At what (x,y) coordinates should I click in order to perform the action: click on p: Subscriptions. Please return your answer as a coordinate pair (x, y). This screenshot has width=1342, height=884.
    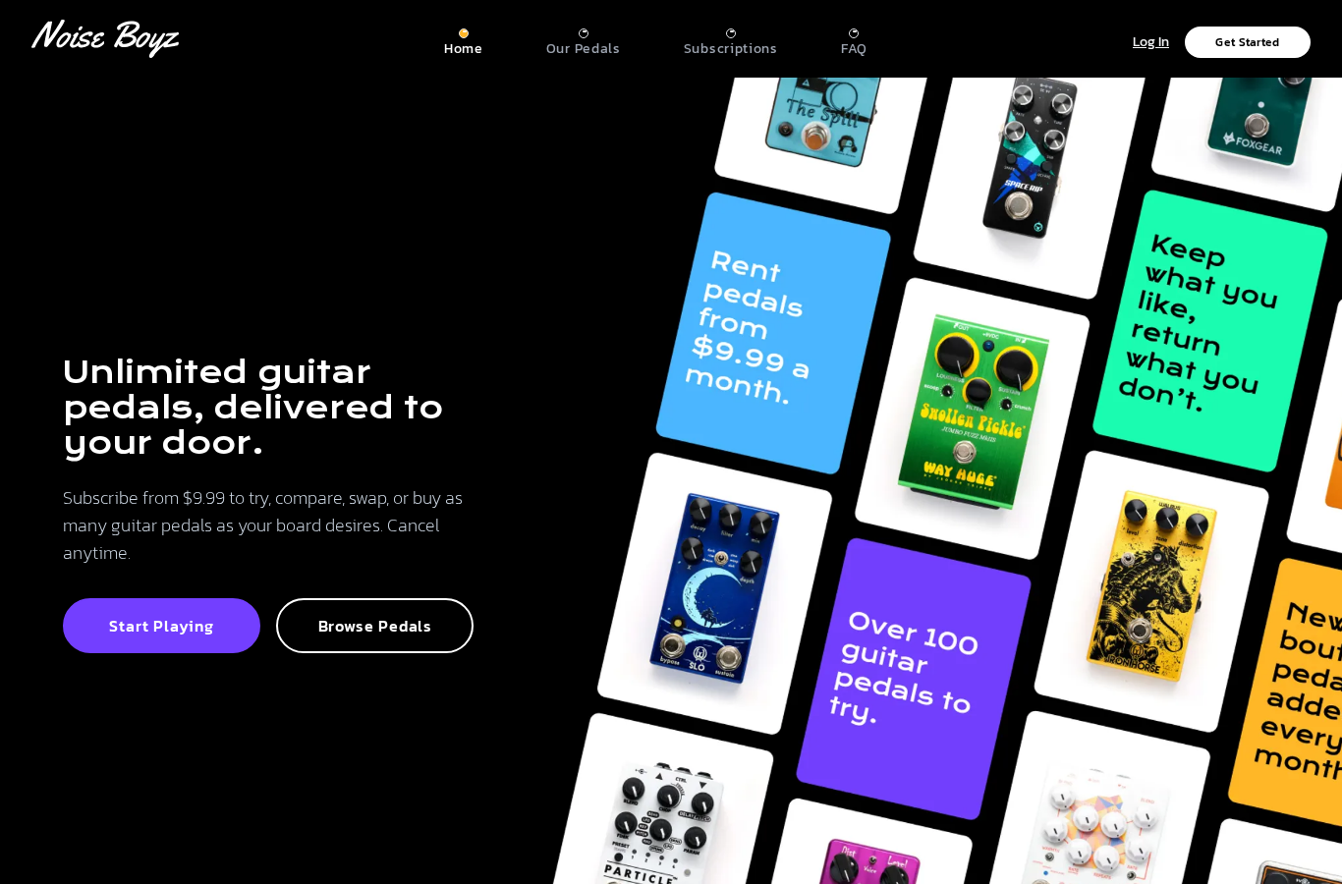
    Looking at the image, I should click on (731, 49).